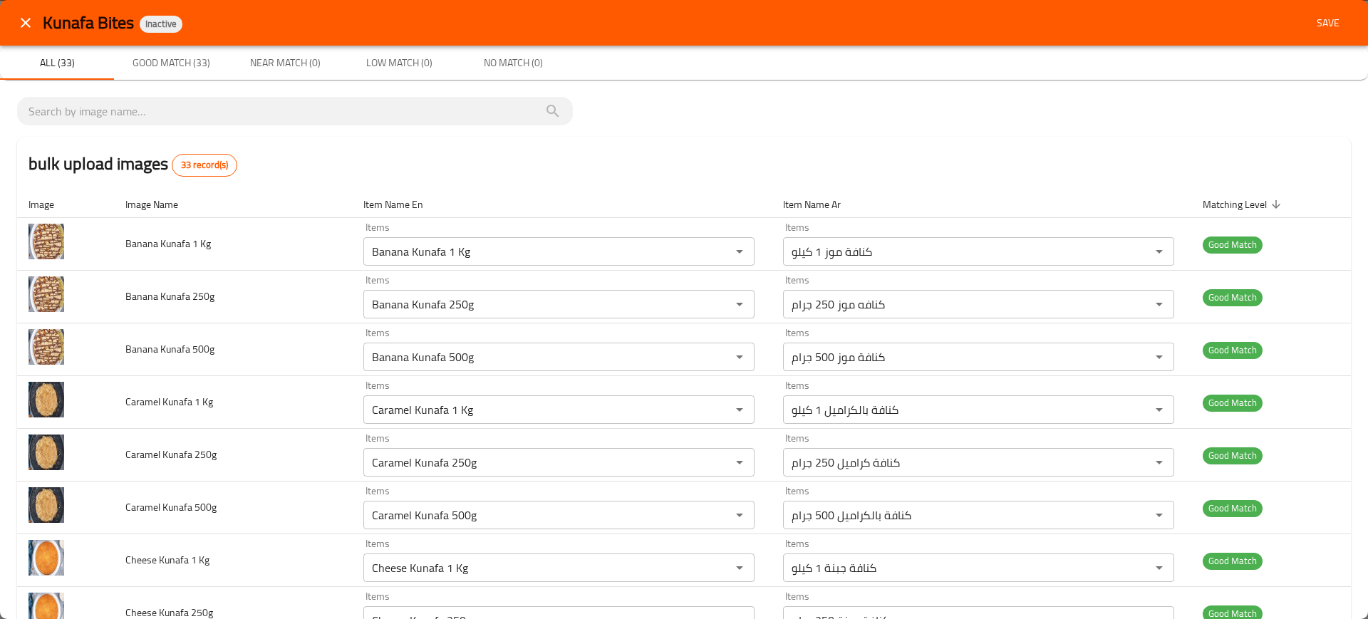 The height and width of the screenshot is (619, 1368). What do you see at coordinates (161, 24) in the screenshot?
I see `div: Inactive` at bounding box center [161, 24].